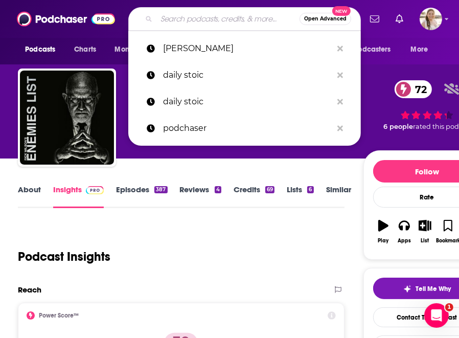 Image resolution: width=459 pixels, height=338 pixels. Describe the element at coordinates (132, 50) in the screenshot. I see `span: Monitoring` at that location.